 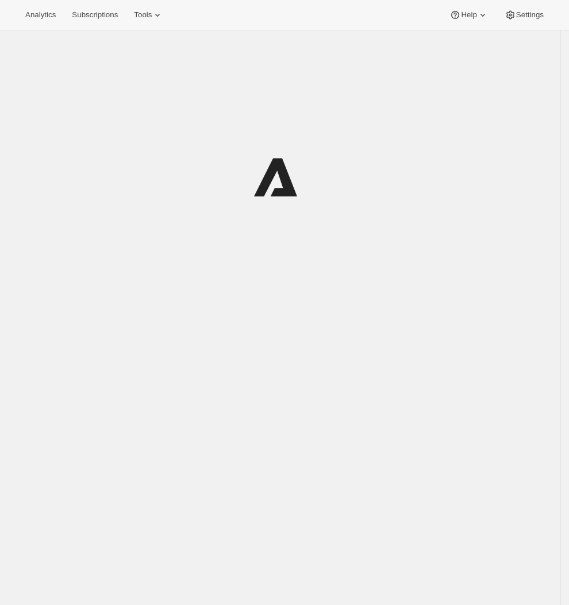 I want to click on span: Help, so click(x=468, y=15).